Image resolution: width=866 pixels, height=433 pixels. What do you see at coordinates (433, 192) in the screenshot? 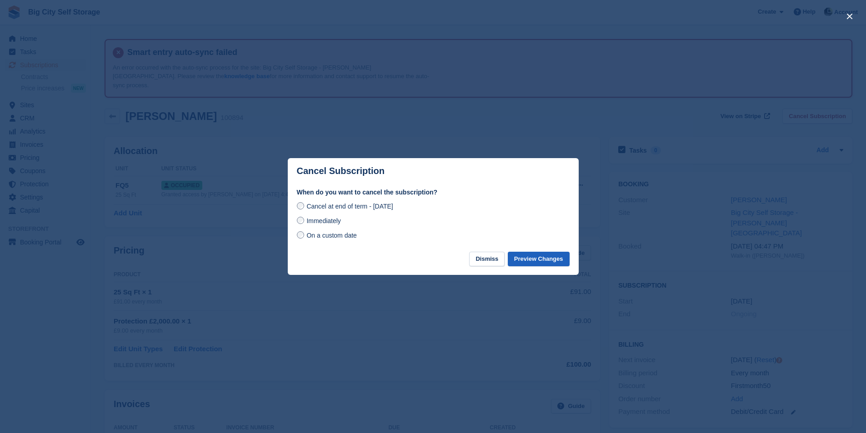
I see `label: When do you want to cancel the subscription?` at bounding box center [433, 192].